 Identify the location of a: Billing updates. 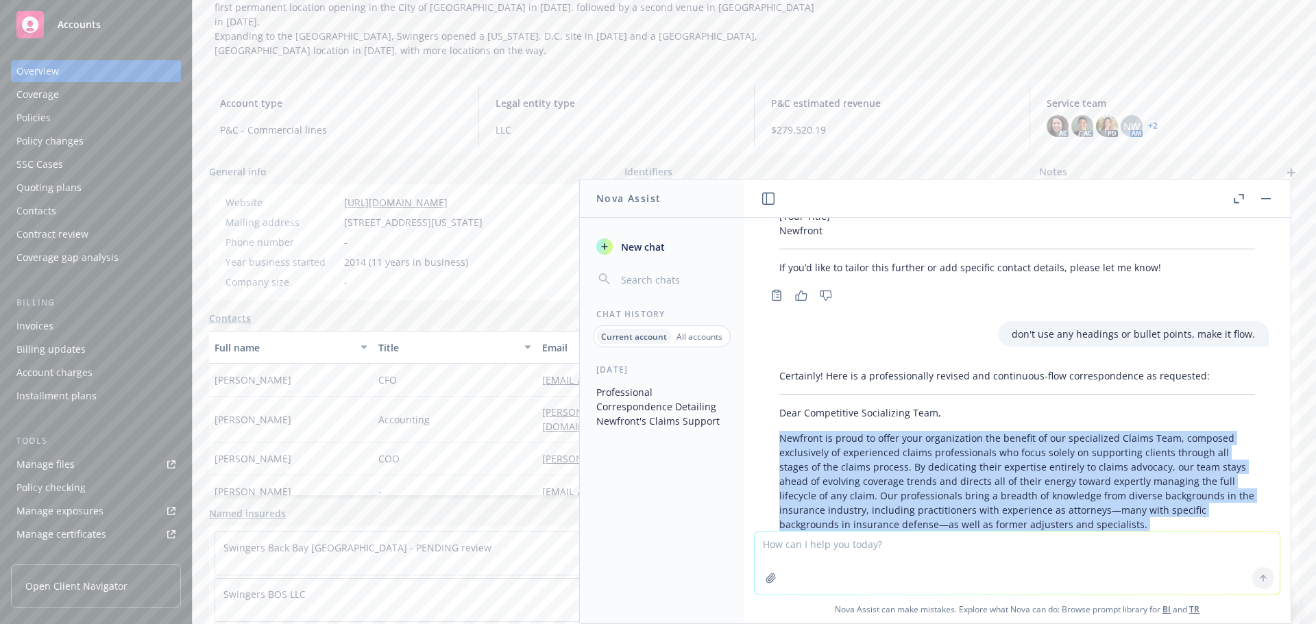
(96, 350).